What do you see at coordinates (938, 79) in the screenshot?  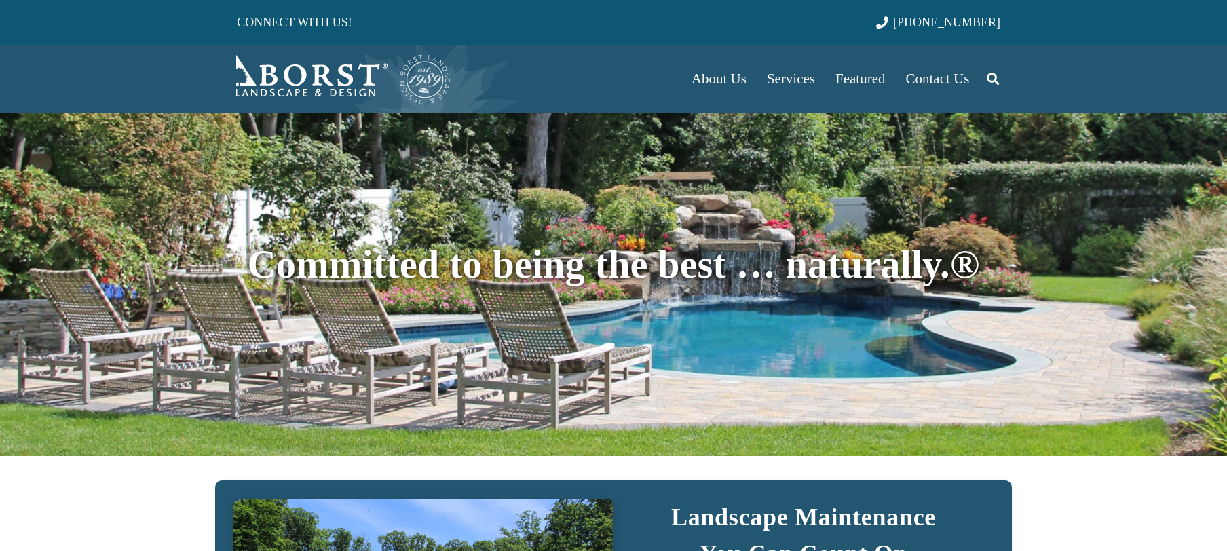 I see `span: Contact Us` at bounding box center [938, 79].